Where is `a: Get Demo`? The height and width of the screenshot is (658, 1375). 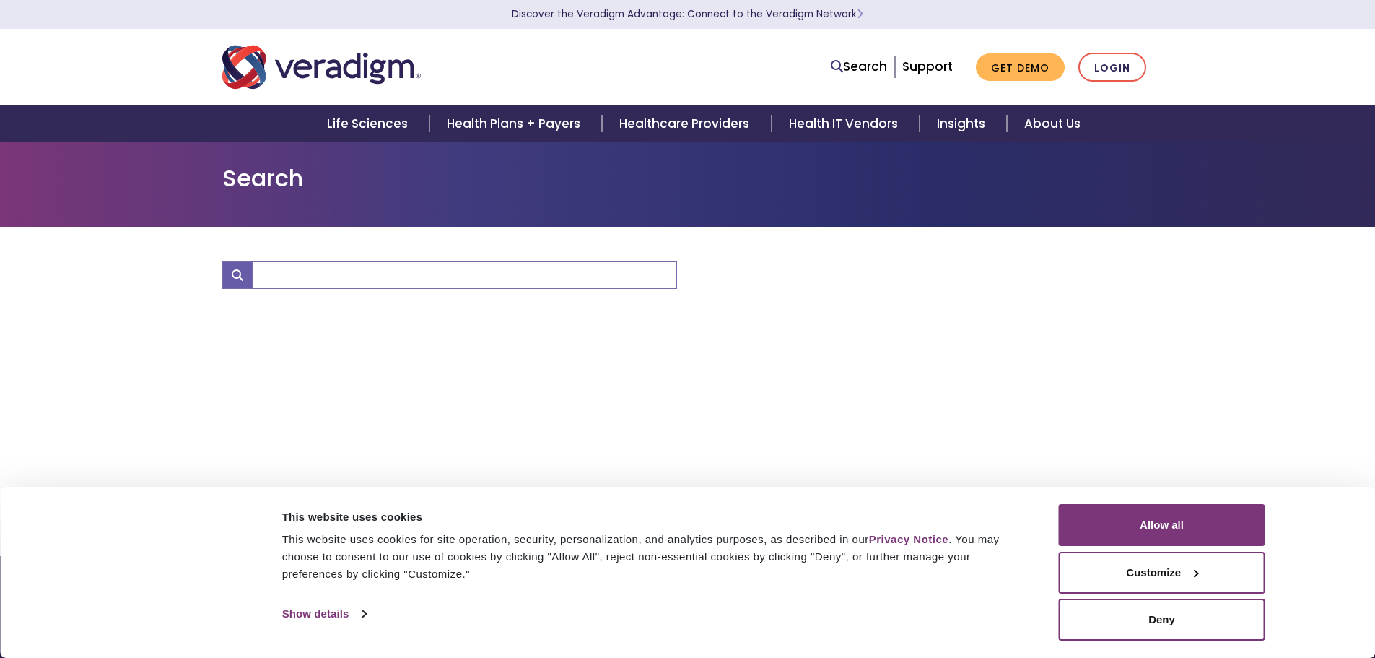
a: Get Demo is located at coordinates (1020, 67).